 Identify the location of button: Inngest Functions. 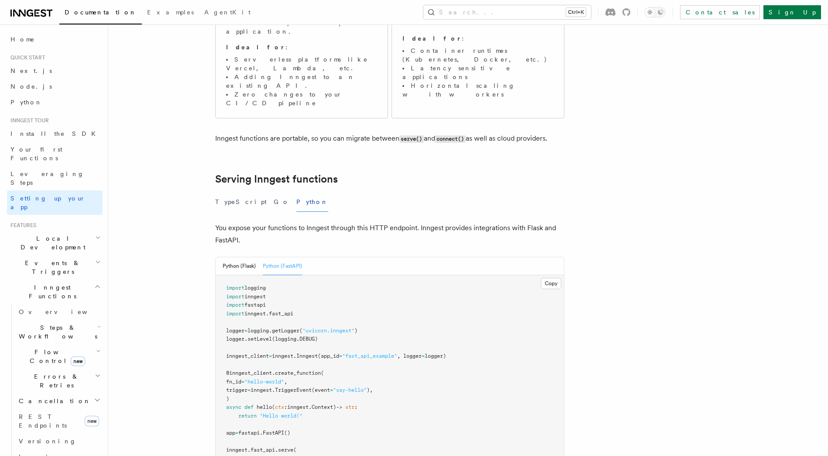
(55, 292).